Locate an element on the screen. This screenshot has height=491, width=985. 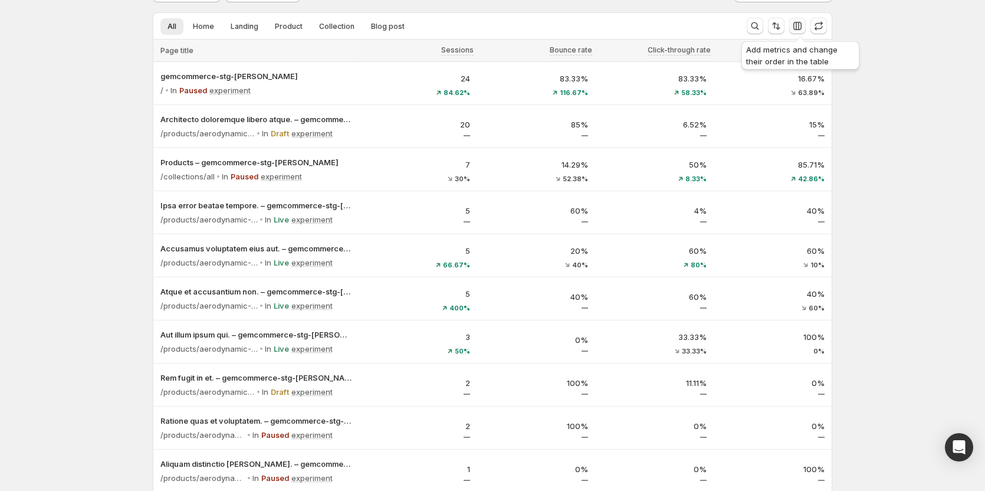
div: Open Intercom Messenger is located at coordinates (959, 447).